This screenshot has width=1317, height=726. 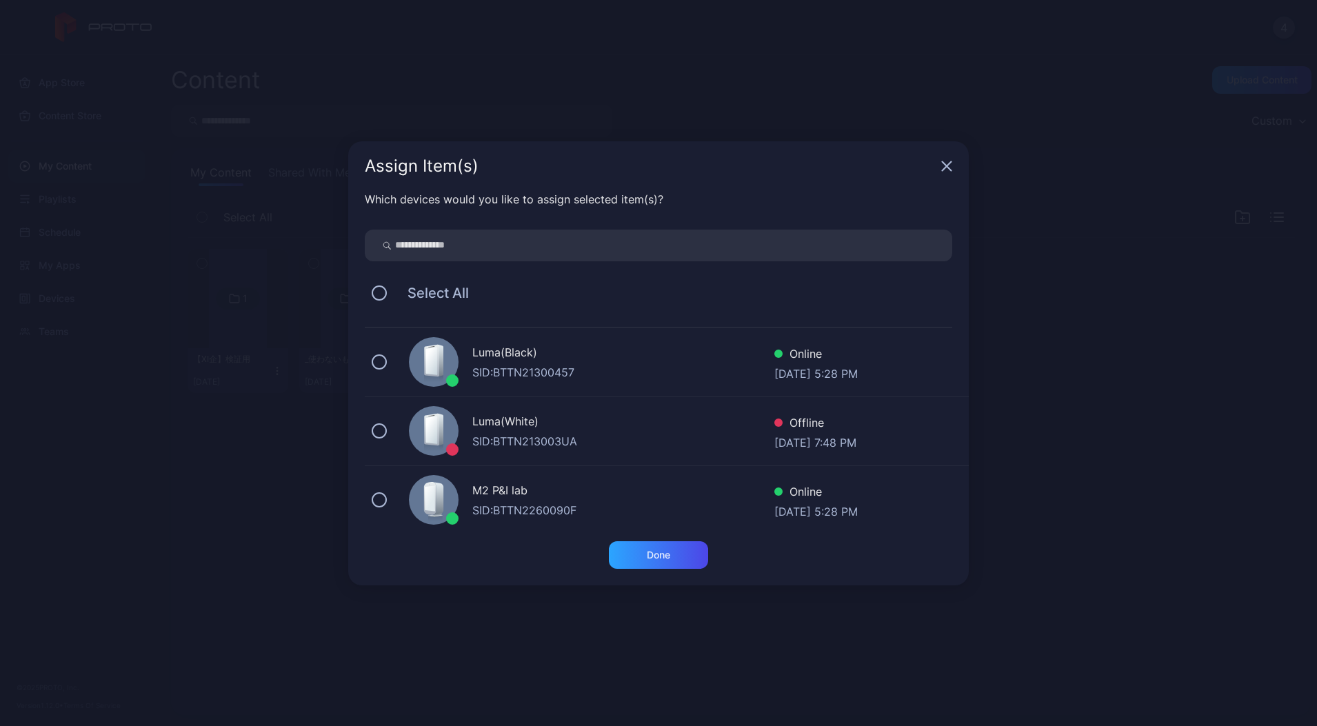 What do you see at coordinates (650, 166) in the screenshot?
I see `div: Assign Item(s)` at bounding box center [650, 166].